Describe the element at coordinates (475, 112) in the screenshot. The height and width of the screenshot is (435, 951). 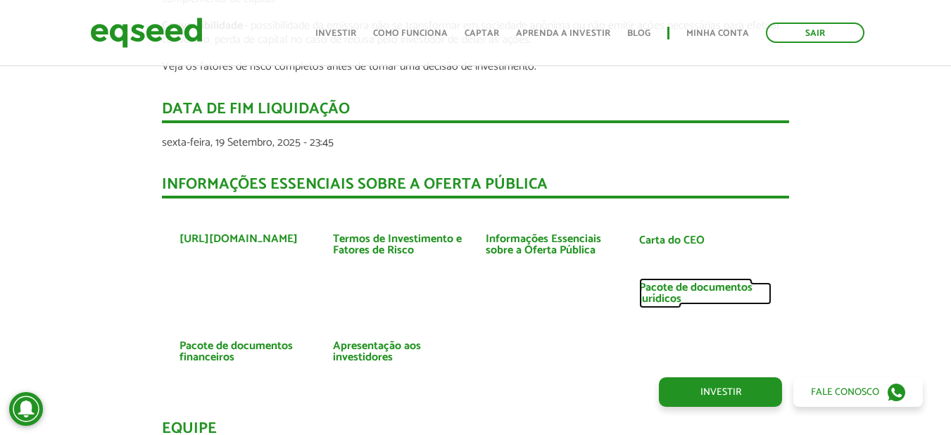
I see `div: Data de fim liquidação` at that location.